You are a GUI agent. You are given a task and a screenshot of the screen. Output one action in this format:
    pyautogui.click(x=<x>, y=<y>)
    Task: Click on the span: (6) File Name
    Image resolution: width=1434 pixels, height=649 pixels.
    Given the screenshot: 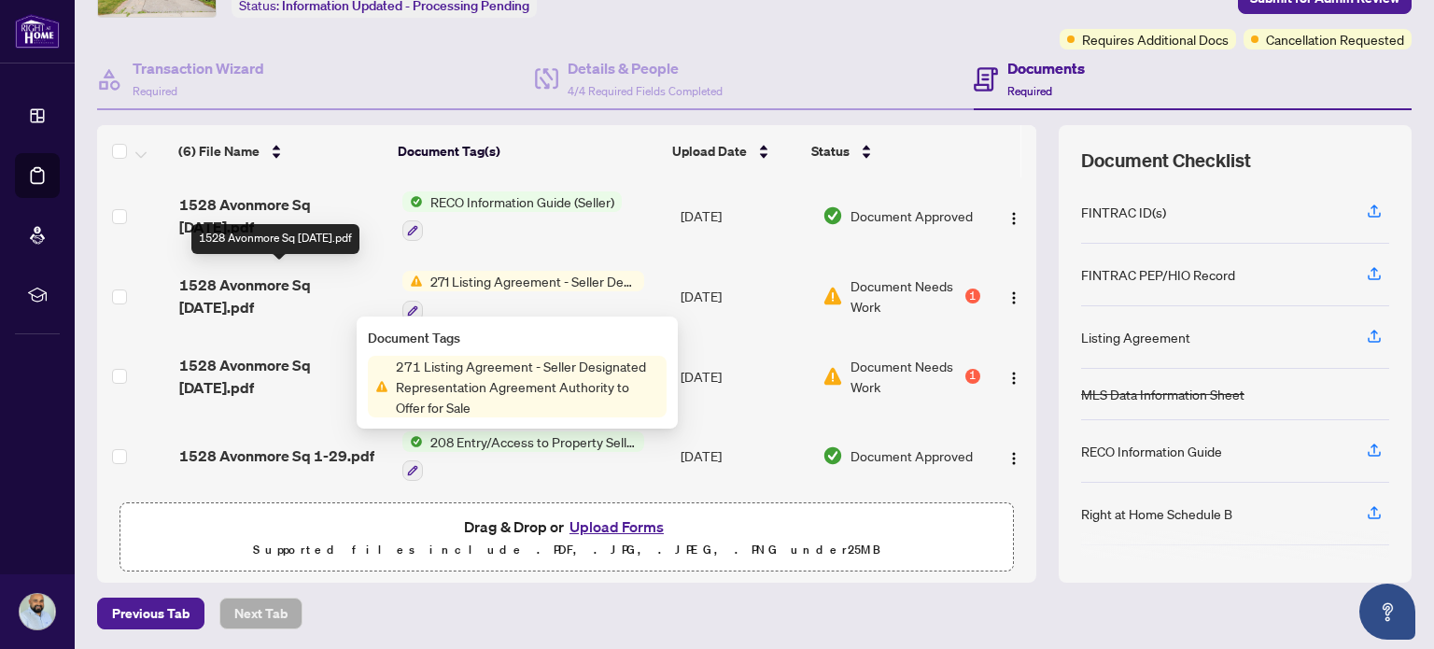 What is the action you would take?
    pyautogui.click(x=218, y=151)
    